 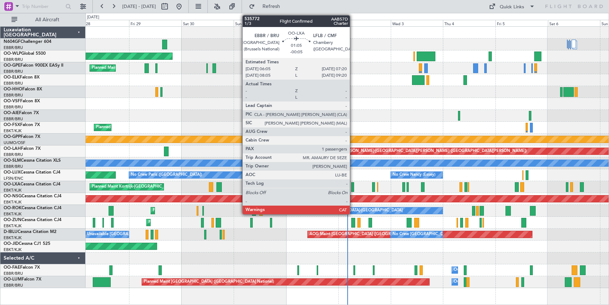 I want to click on button: Refresh, so click(x=267, y=6).